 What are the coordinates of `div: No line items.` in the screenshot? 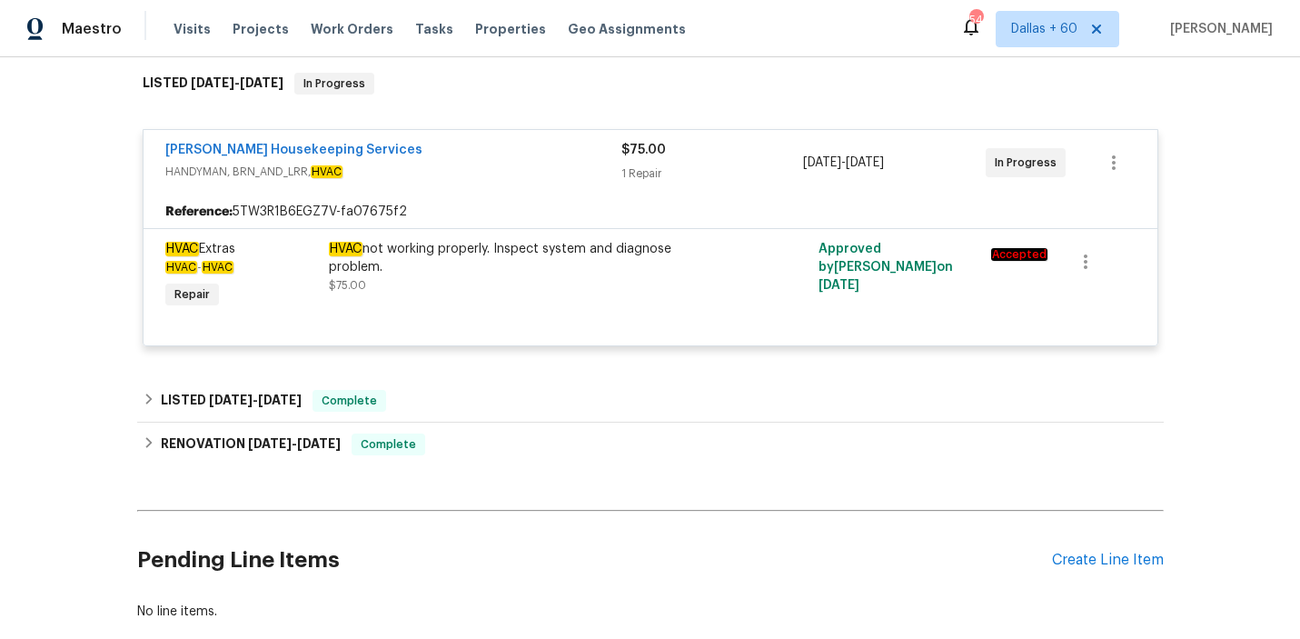 It's located at (651, 611).